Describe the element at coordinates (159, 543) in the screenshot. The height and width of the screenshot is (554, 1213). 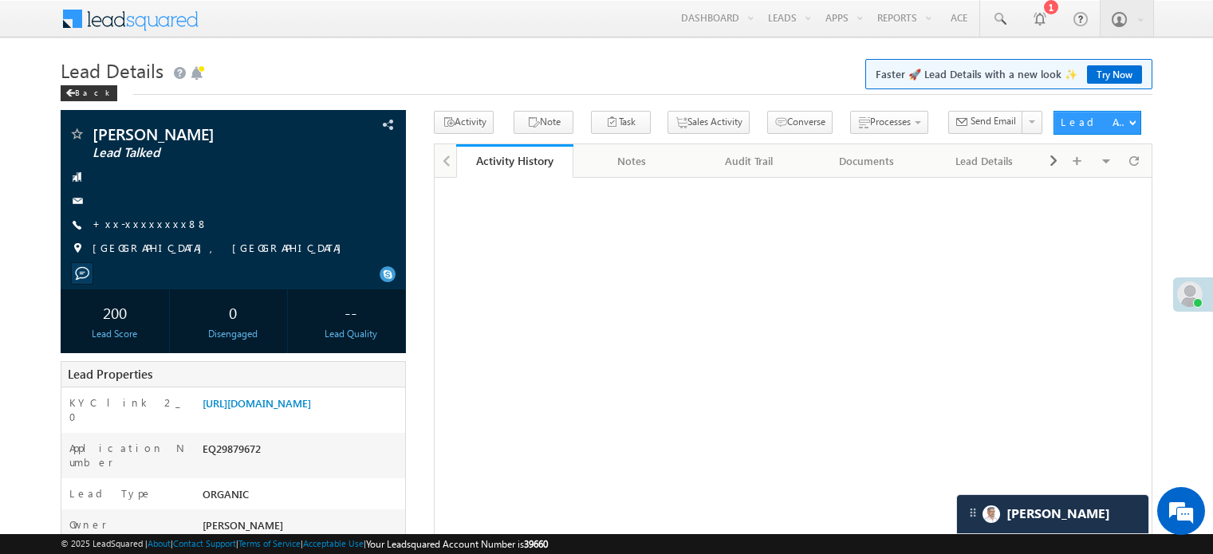
I see `a: About` at that location.